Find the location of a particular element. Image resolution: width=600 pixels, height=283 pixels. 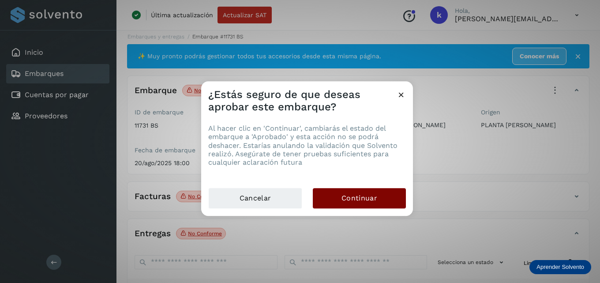

p: Aprender Solvento is located at coordinates (560, 267).